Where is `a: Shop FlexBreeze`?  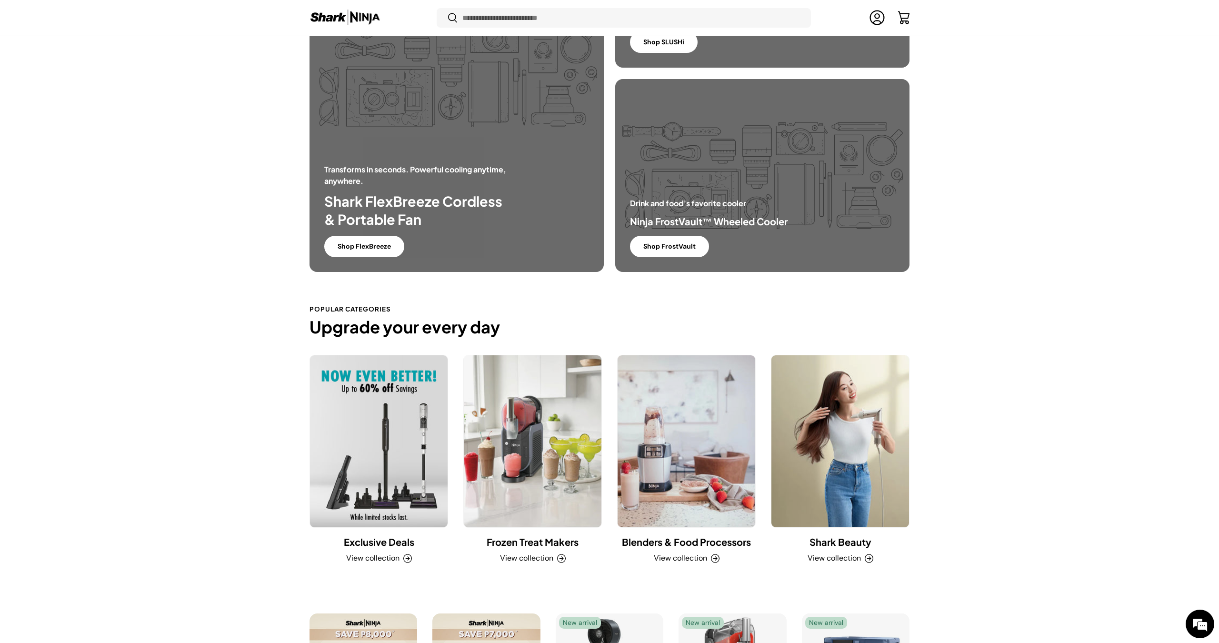 a: Shop FlexBreeze is located at coordinates (364, 246).